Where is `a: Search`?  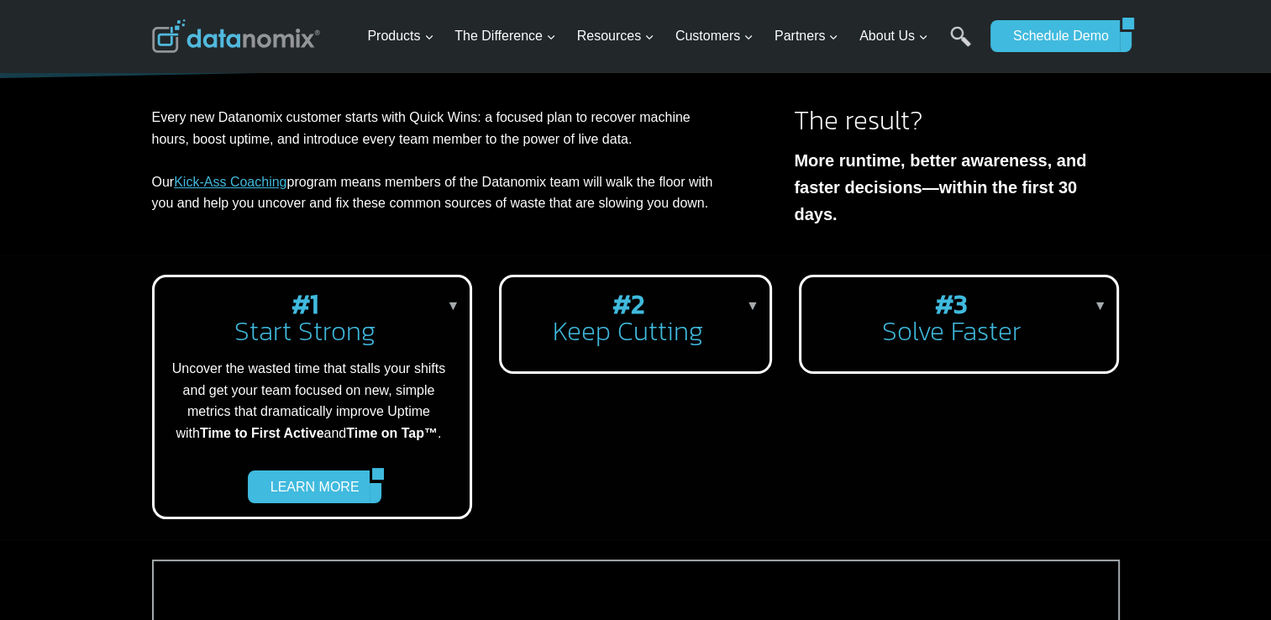 a: Search is located at coordinates (960, 45).